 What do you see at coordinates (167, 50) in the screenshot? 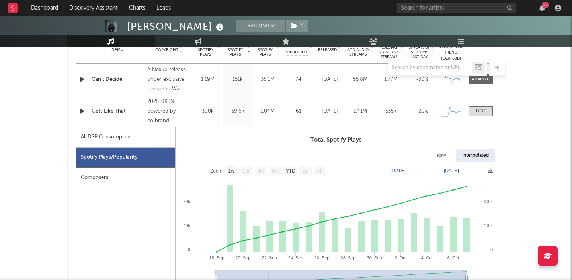
I see `span: Copyright` at bounding box center [167, 50].